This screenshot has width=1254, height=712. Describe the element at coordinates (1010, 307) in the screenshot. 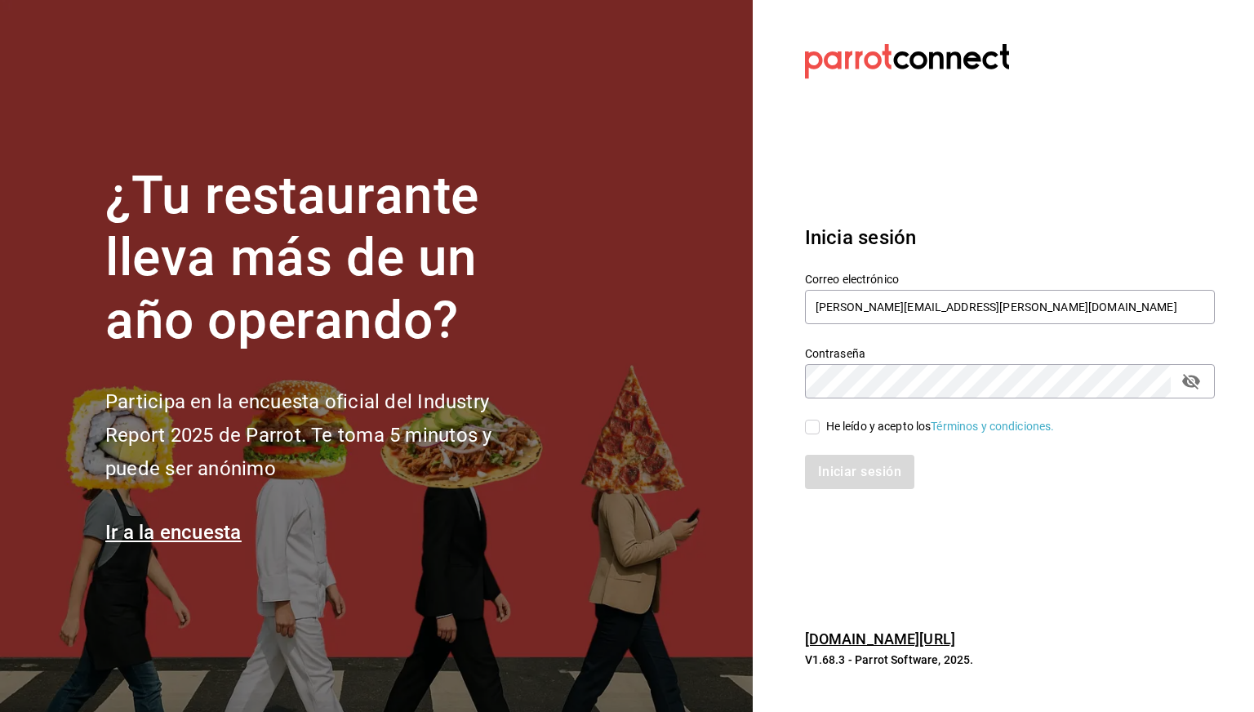

I see `input: Ingresa tu correo electrónico` at that location.